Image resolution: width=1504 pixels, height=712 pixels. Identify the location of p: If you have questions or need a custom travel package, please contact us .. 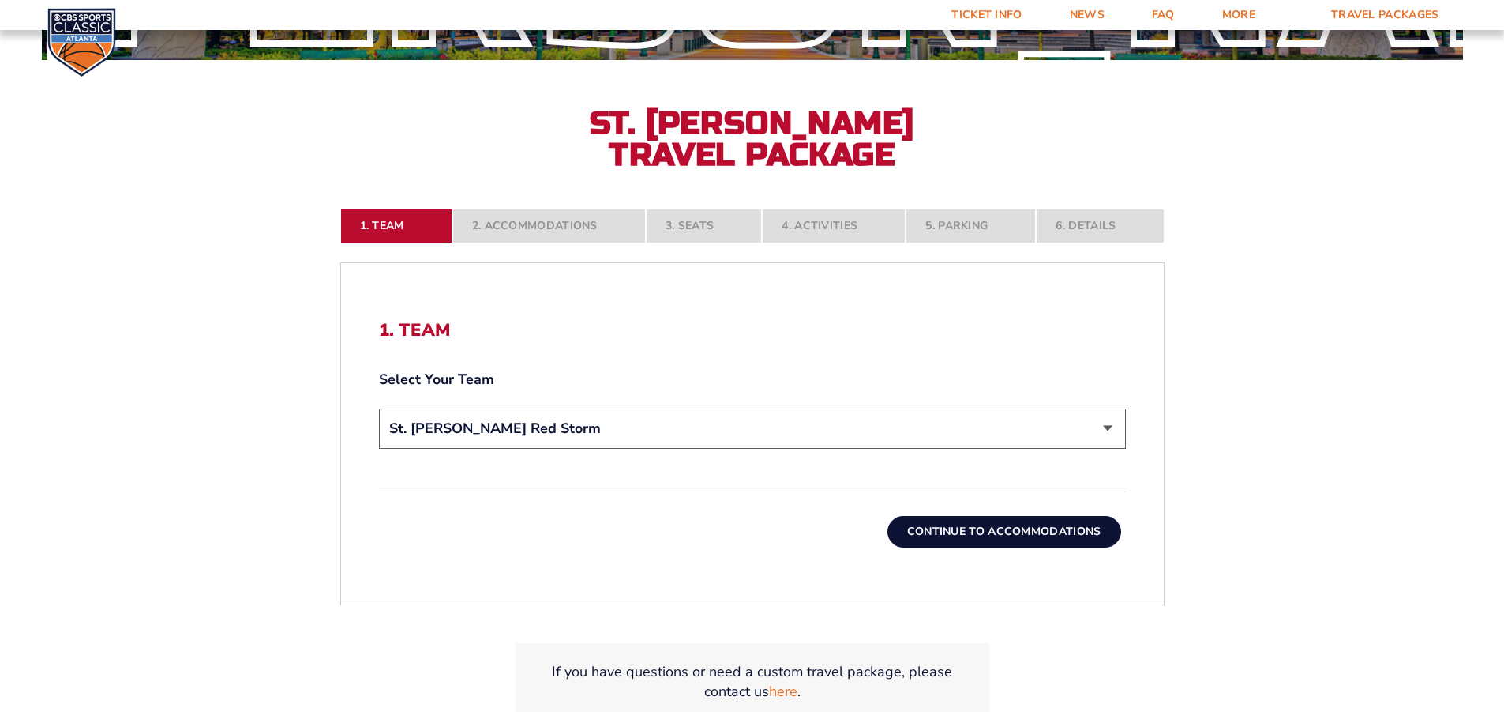
(753, 682).